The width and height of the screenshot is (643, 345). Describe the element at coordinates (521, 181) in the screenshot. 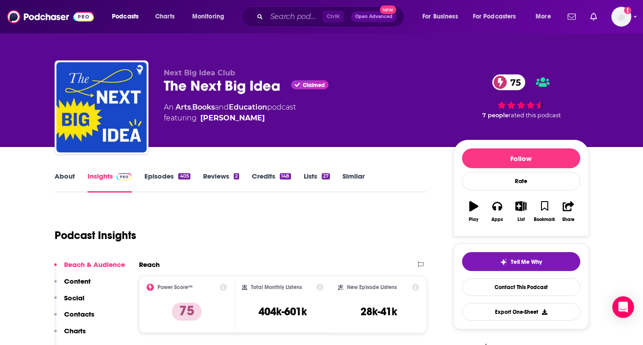

I see `div: Rate` at that location.